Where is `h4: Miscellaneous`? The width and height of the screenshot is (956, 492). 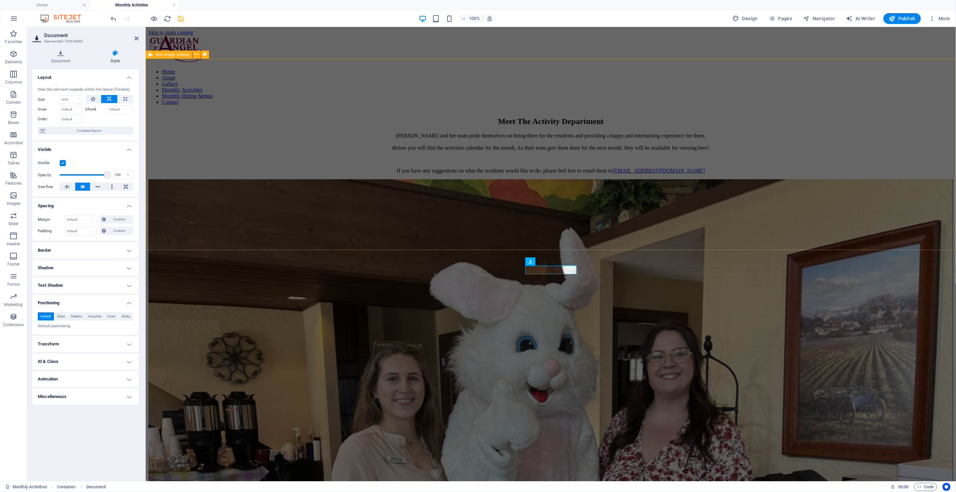 h4: Miscellaneous is located at coordinates (85, 397).